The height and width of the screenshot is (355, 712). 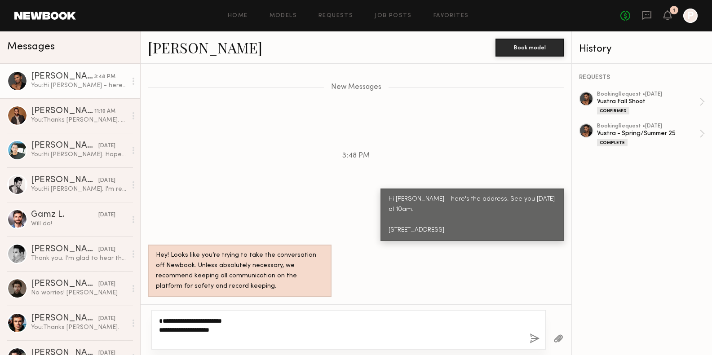 What do you see at coordinates (613, 111) in the screenshot?
I see `div: Confirmed` at bounding box center [613, 111].